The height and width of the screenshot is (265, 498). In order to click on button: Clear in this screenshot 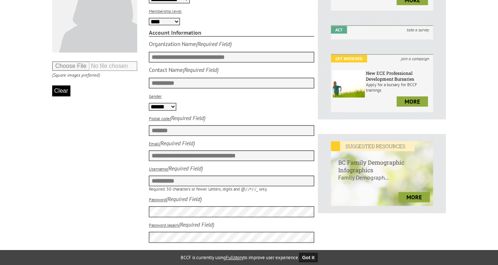, I will do `click(61, 91)`.